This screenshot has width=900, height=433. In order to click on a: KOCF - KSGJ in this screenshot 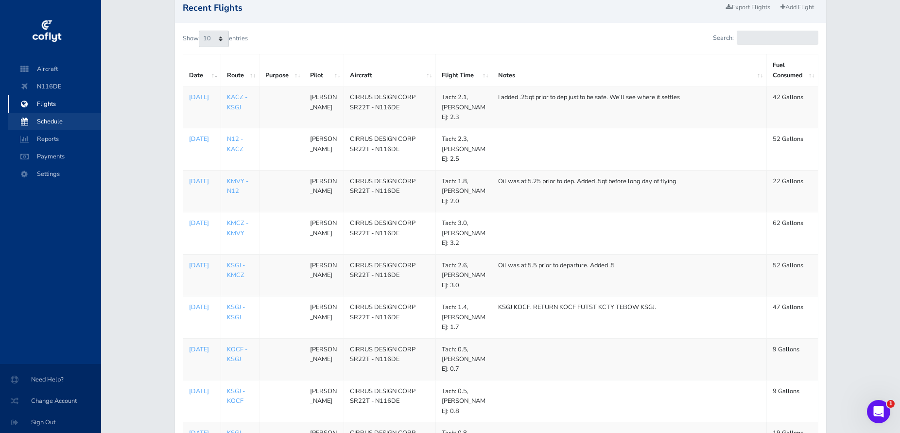, I will do `click(237, 354)`.